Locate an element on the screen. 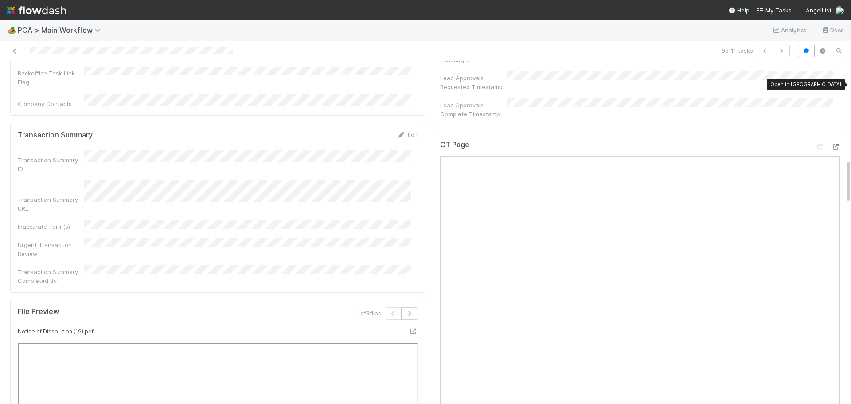 The width and height of the screenshot is (851, 404). span: 1 of 3 files is located at coordinates (369, 313).